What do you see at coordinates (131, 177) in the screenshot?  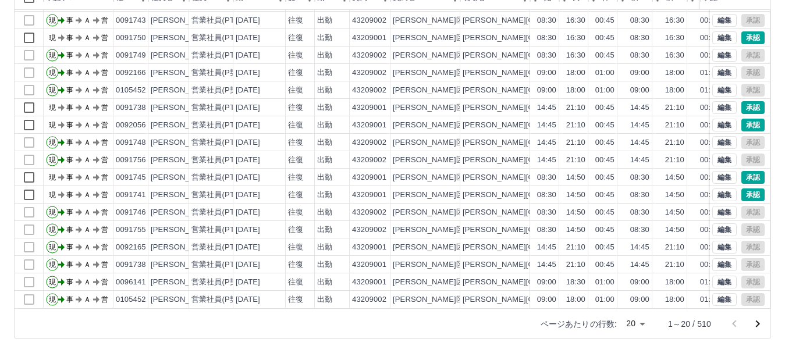 I see `div: 0091745` at bounding box center [131, 177].